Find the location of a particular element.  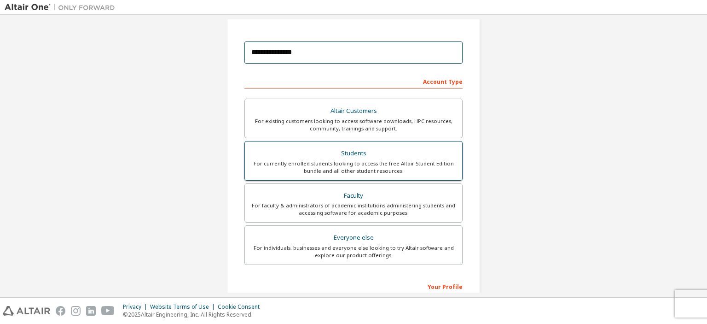

div: Account Type is located at coordinates (353, 81).